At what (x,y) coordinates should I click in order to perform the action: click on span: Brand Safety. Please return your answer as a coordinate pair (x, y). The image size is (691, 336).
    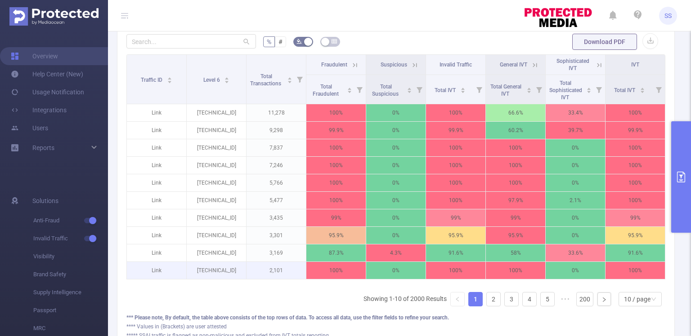
    Looking at the image, I should click on (71, 275).